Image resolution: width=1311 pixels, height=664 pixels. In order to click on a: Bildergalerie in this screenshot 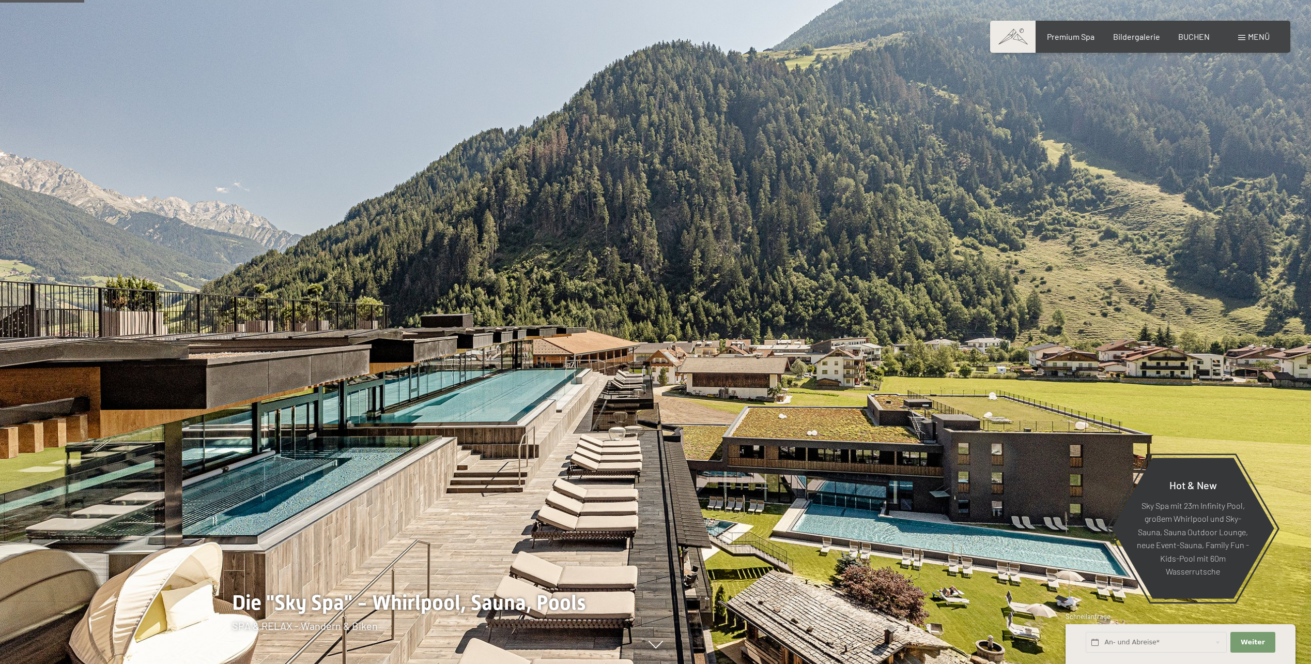, I will do `click(1137, 36)`.